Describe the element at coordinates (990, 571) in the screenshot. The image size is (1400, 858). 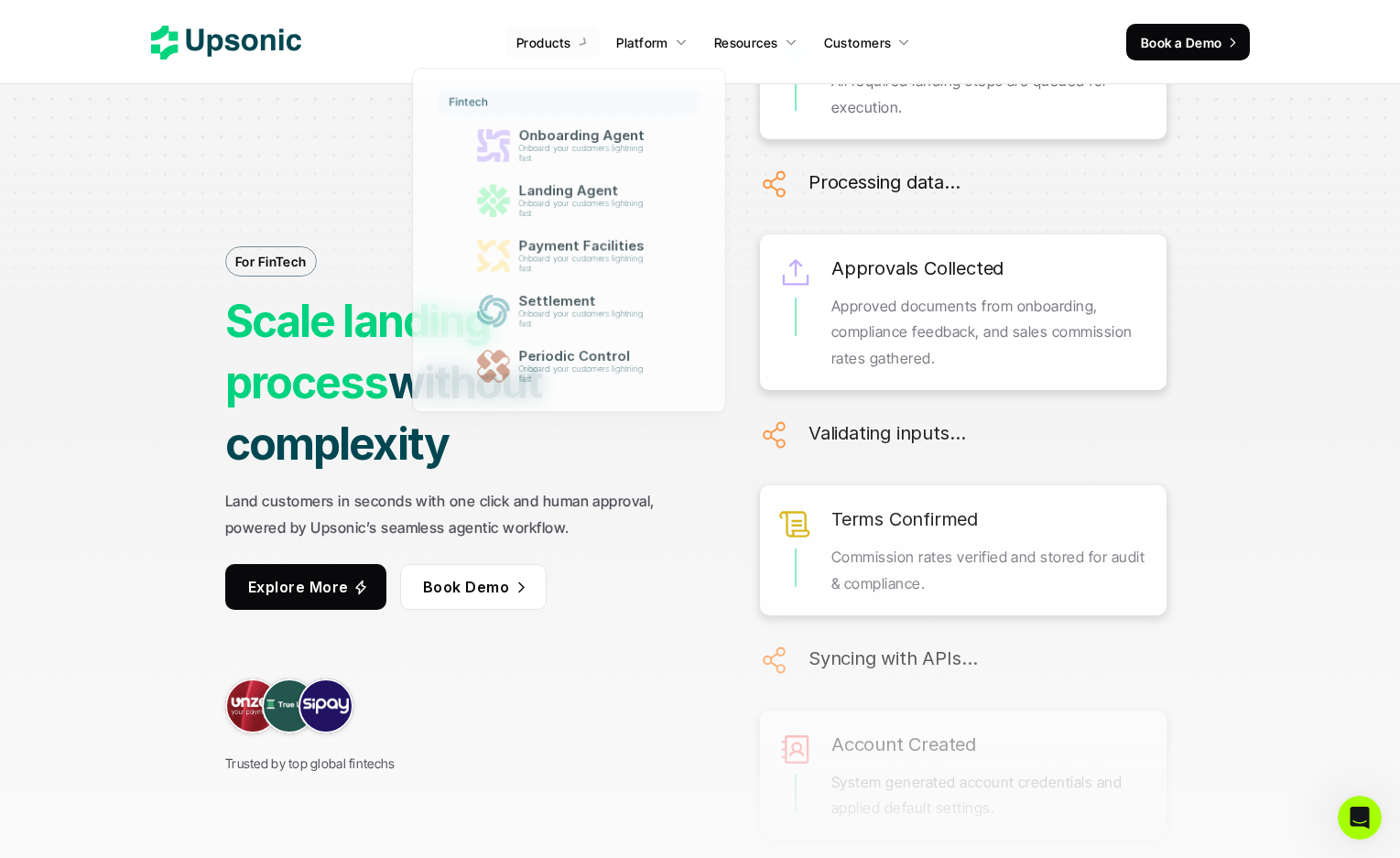
I see `p: Commission rates verified and stored for audit & compliance.` at that location.